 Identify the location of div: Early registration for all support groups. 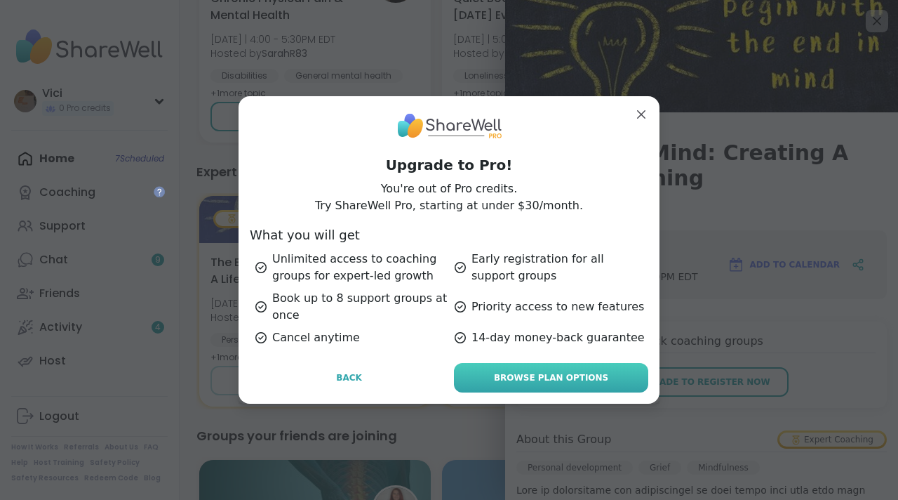
(552, 267).